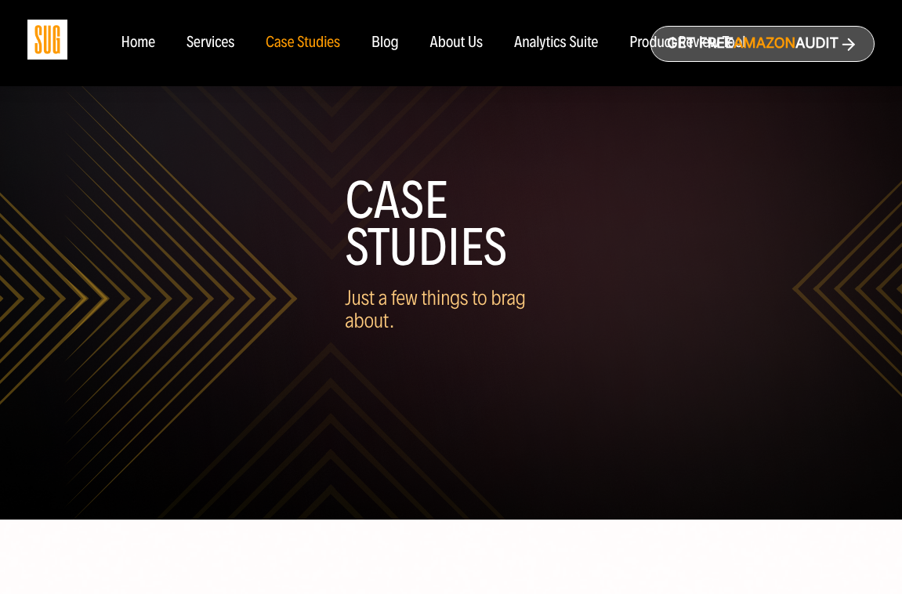 The height and width of the screenshot is (594, 902). I want to click on div: Analytics Suite, so click(556, 43).